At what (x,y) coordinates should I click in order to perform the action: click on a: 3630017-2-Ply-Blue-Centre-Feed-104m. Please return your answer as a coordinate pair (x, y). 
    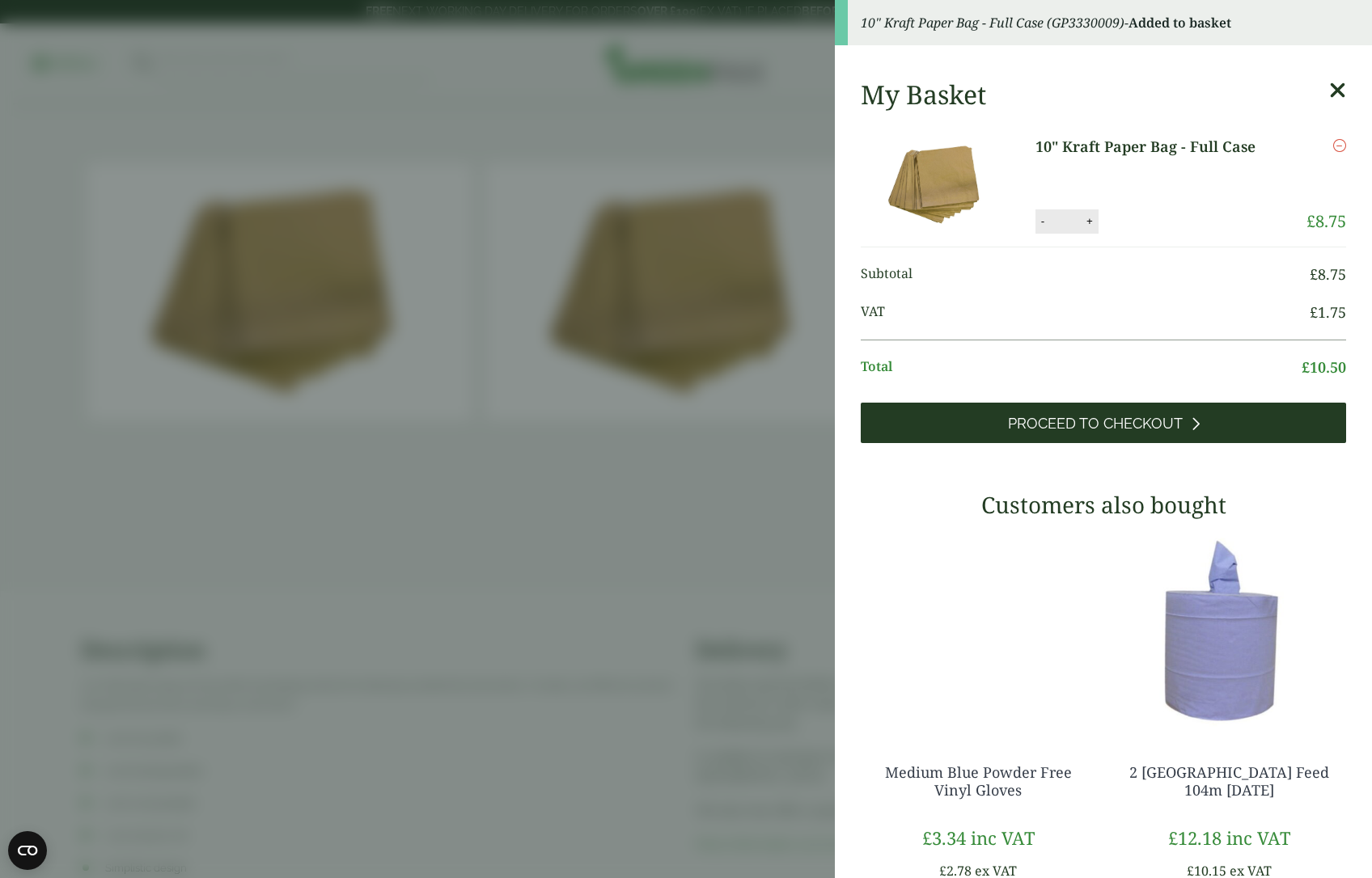
    Looking at the image, I should click on (1229, 631).